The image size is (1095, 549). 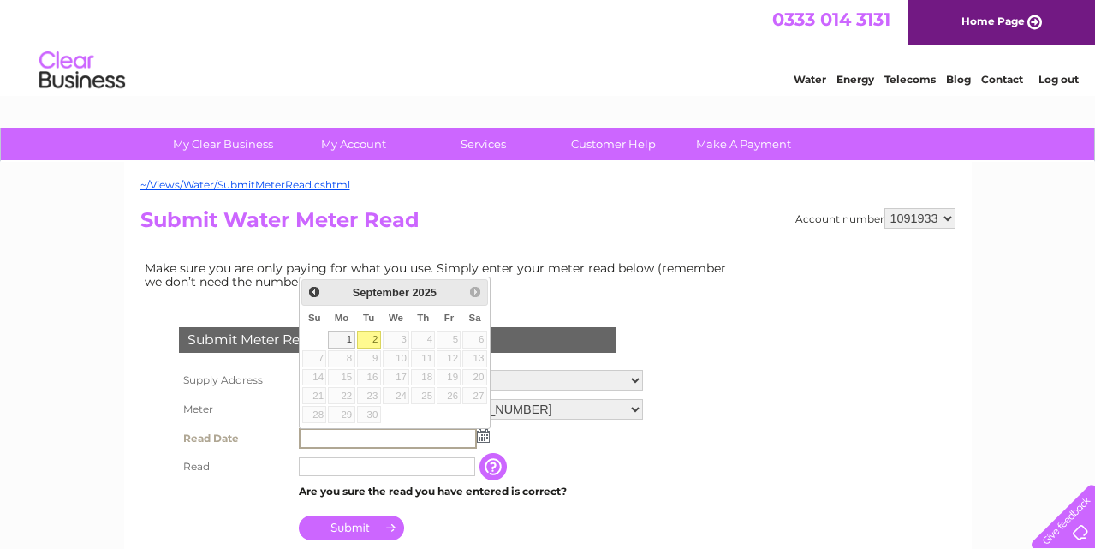 What do you see at coordinates (831, 19) in the screenshot?
I see `span: 0333 014 3131` at bounding box center [831, 19].